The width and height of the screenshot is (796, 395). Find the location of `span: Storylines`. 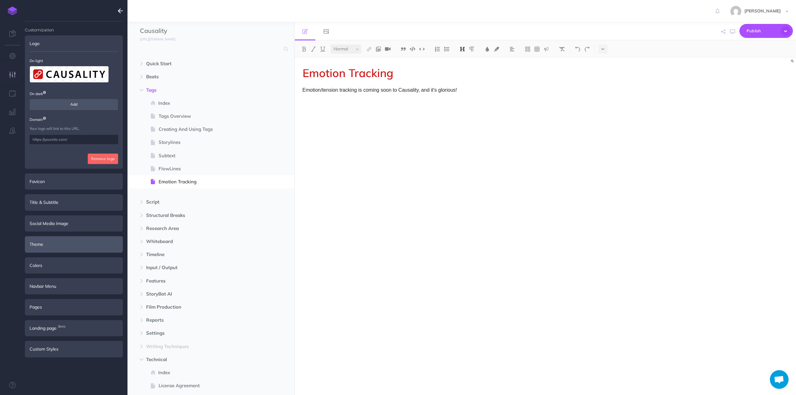

span: Storylines is located at coordinates (208, 142).